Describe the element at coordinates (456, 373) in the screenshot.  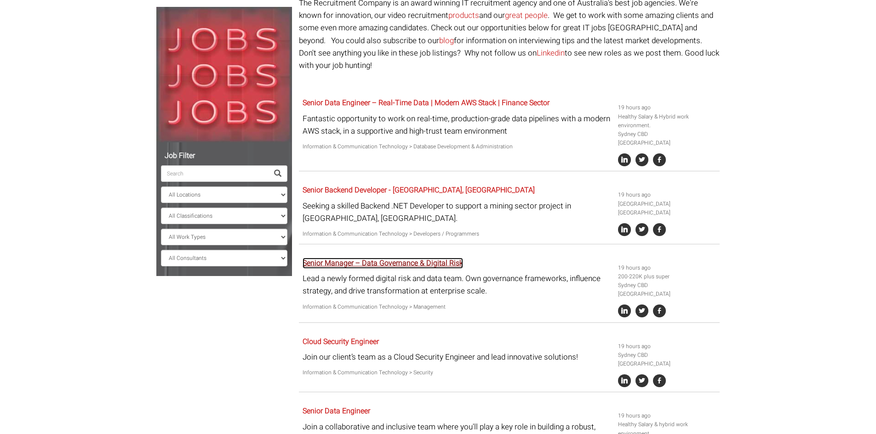
I see `p: Information & Communication Technology > Security` at that location.